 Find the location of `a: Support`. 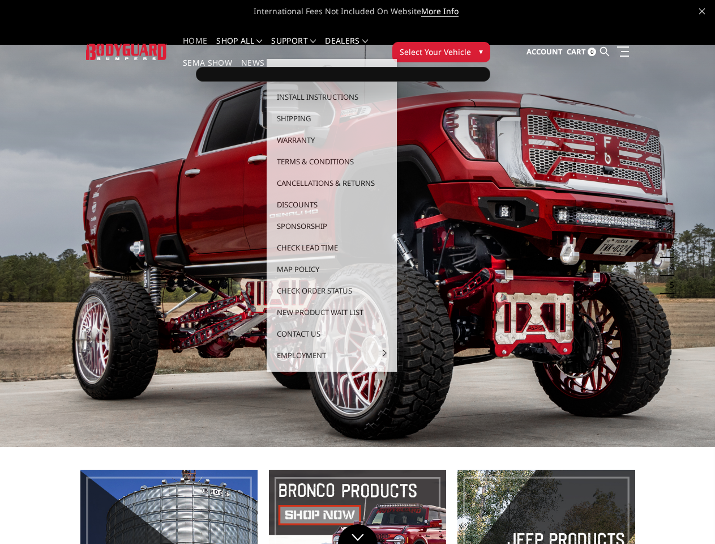

a: Support is located at coordinates (293, 48).